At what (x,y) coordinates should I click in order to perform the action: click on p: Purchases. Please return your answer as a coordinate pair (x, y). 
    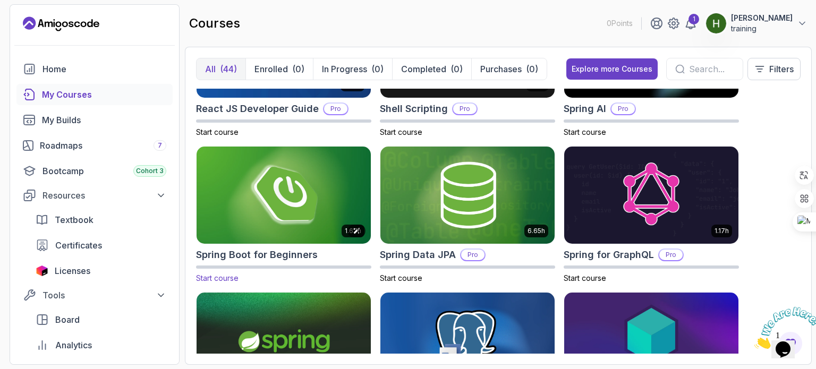
    Looking at the image, I should click on (501, 69).